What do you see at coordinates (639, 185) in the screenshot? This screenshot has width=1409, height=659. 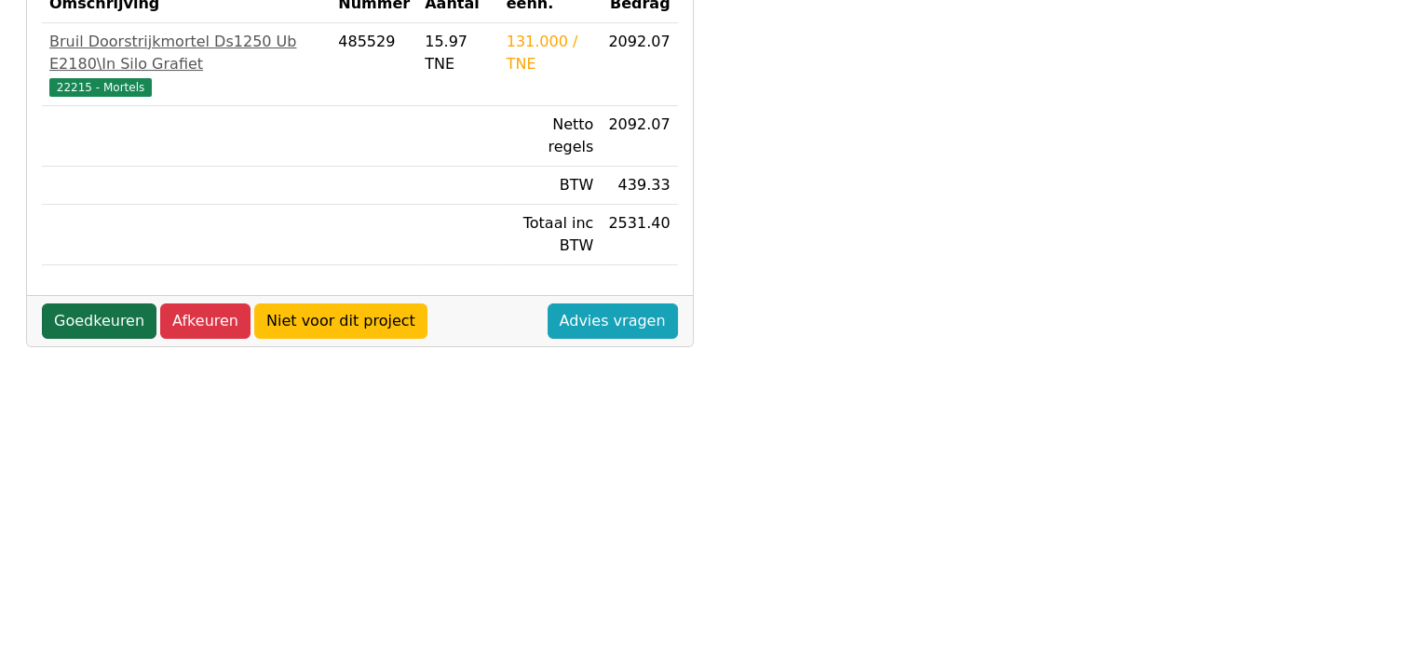 I see `td: 439.33` at bounding box center [639, 185].